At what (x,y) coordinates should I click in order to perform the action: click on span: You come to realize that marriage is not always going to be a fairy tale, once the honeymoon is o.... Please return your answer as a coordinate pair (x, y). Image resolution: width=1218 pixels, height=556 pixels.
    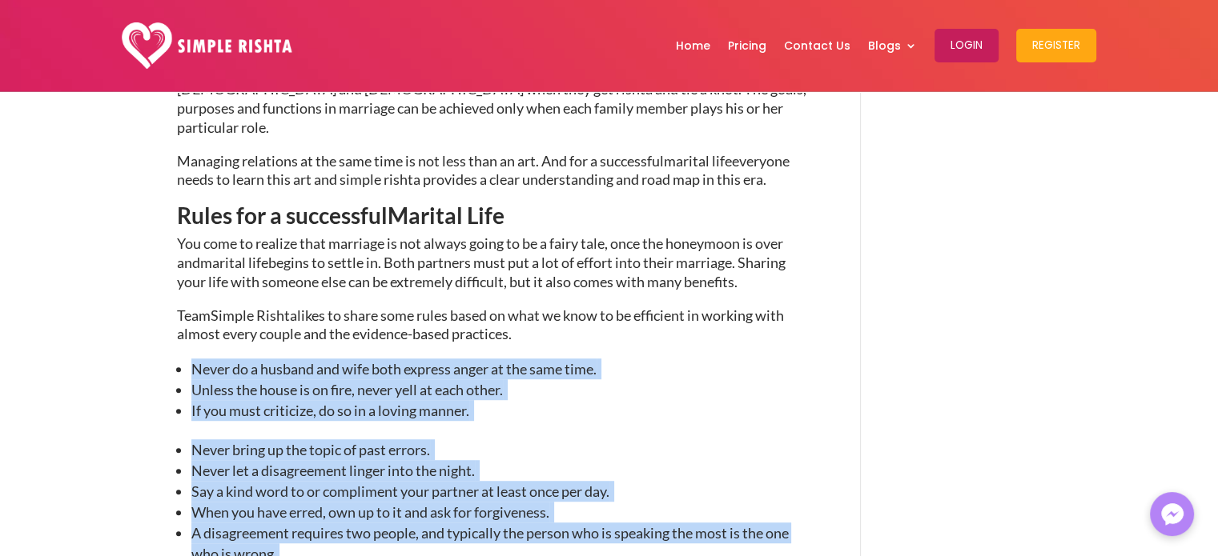
    Looking at the image, I should click on (480, 253).